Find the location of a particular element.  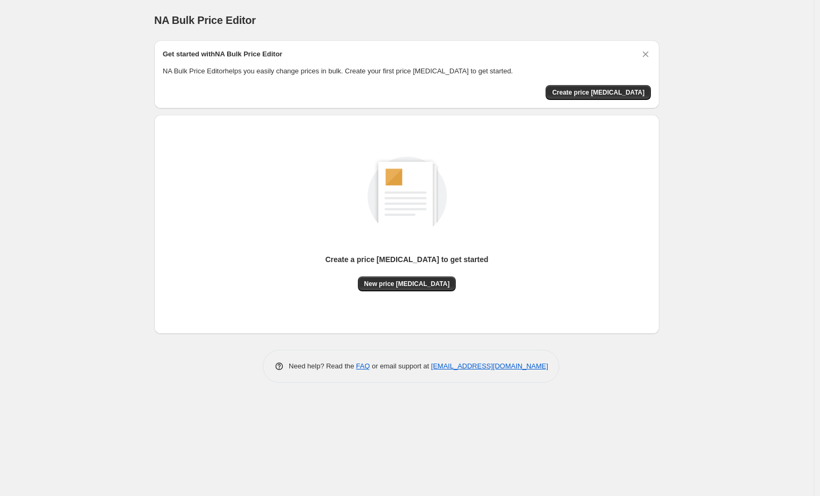

a: FAQ is located at coordinates (363, 366).